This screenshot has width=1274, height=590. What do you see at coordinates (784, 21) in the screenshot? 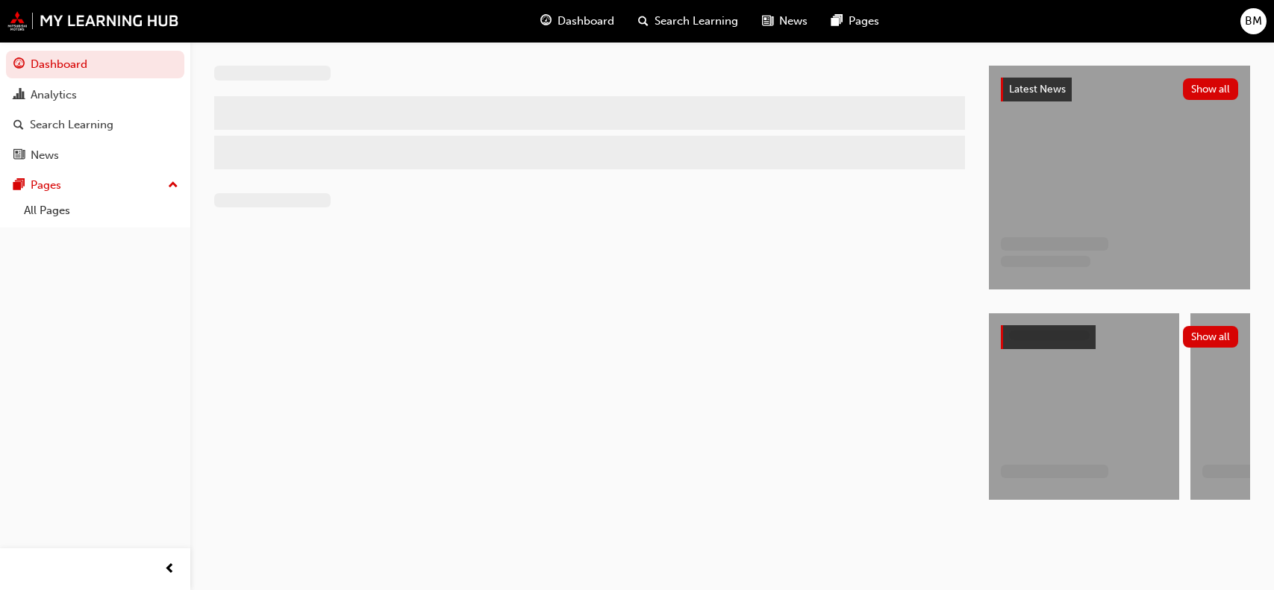
I see `a: news-iconNews` at bounding box center [784, 21].